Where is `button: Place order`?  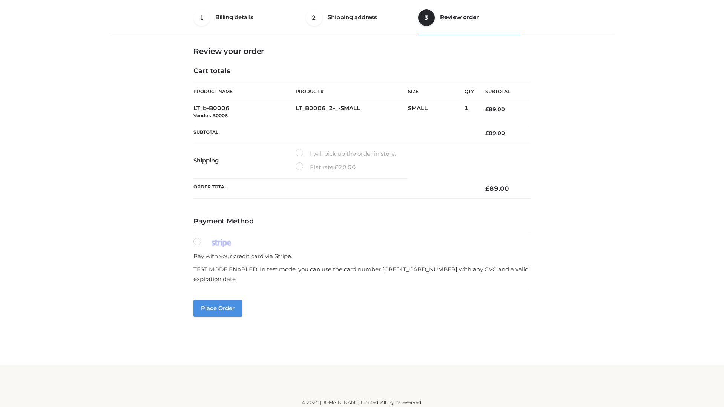
button: Place order is located at coordinates (218, 308).